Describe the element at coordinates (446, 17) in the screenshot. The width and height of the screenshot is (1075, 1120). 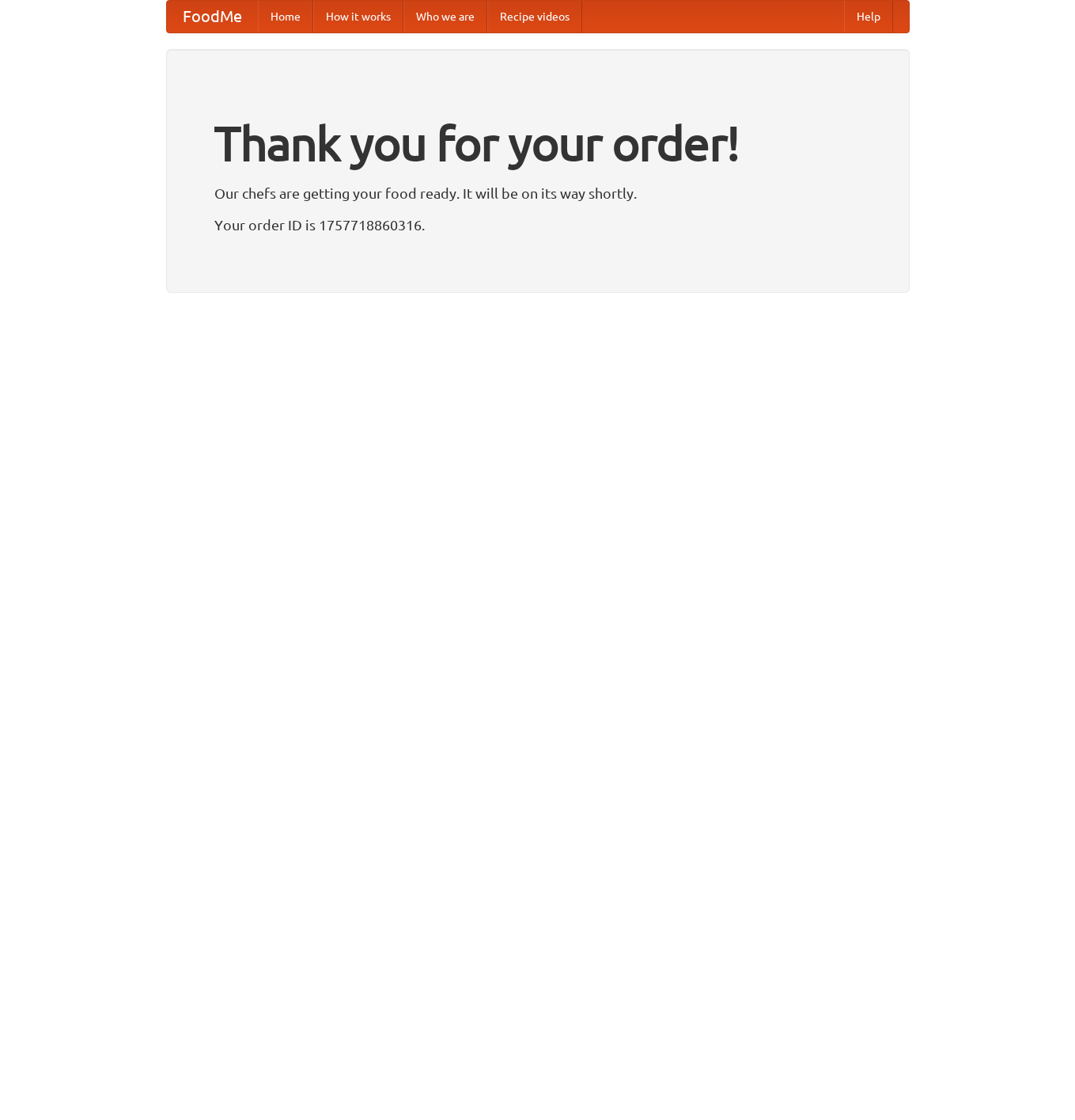
I see `a: Who we are` at that location.